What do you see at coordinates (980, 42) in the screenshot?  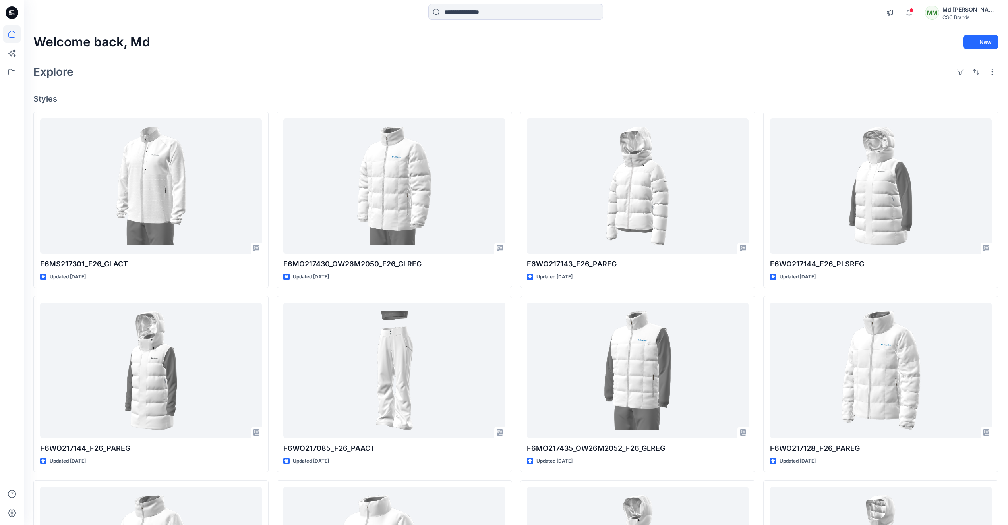 I see `button: New` at bounding box center [980, 42].